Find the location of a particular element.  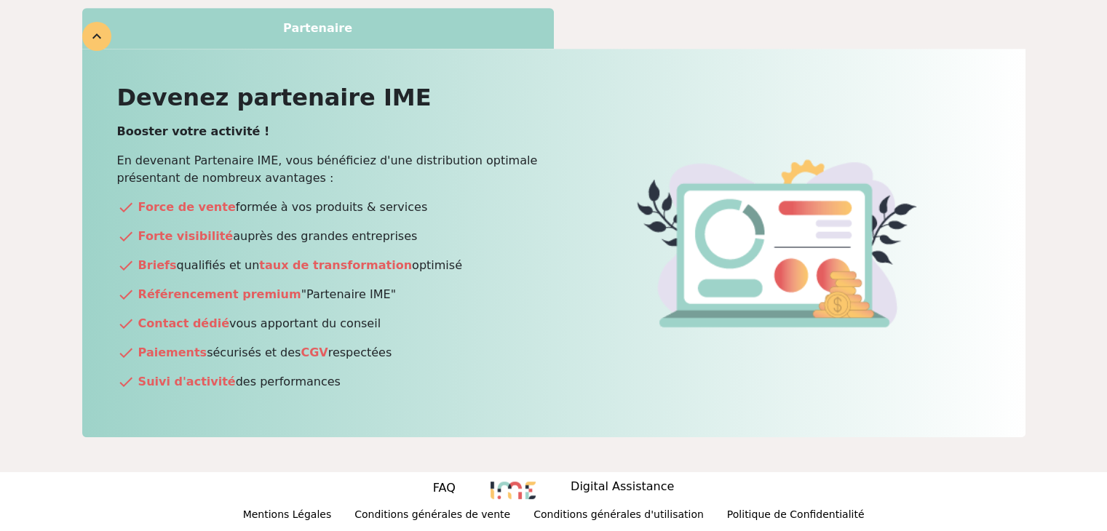

span: Forte visibilité is located at coordinates (186, 236).